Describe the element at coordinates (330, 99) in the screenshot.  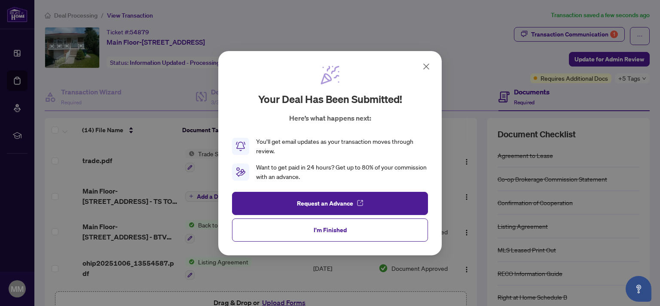
I see `h2: Your deal has been submitted!` at that location.